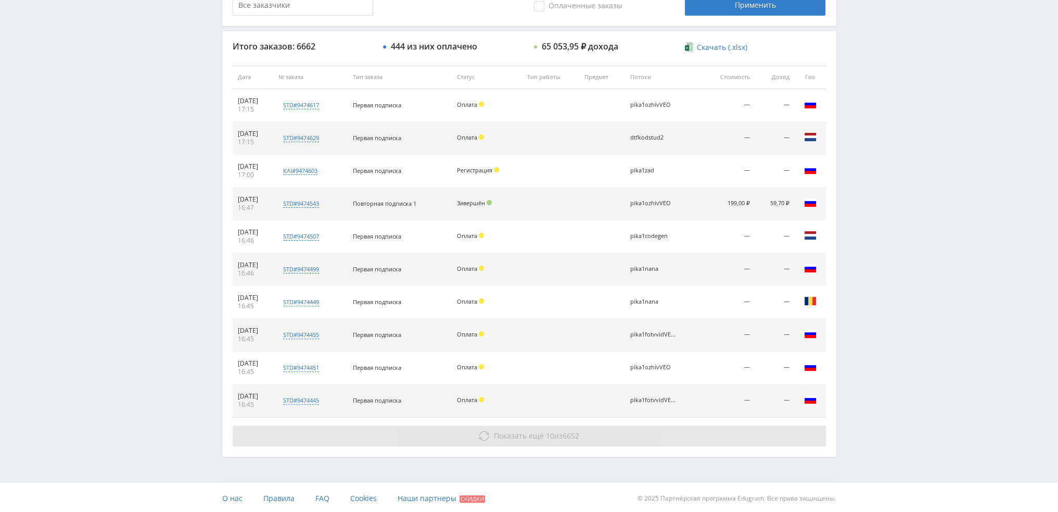 This screenshot has height=512, width=1058. I want to click on span: Завершён, so click(471, 202).